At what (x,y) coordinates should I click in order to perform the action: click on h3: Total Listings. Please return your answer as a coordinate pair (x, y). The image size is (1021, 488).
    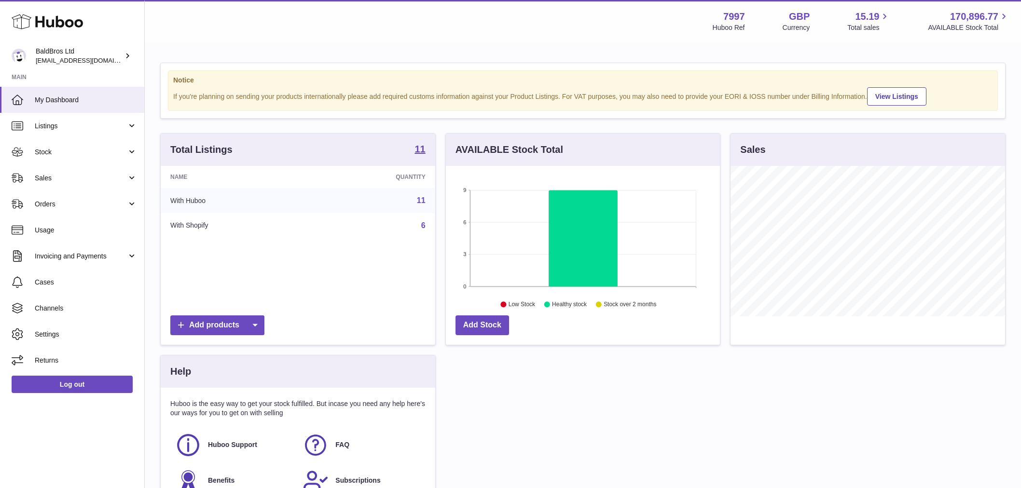
    Looking at the image, I should click on (201, 150).